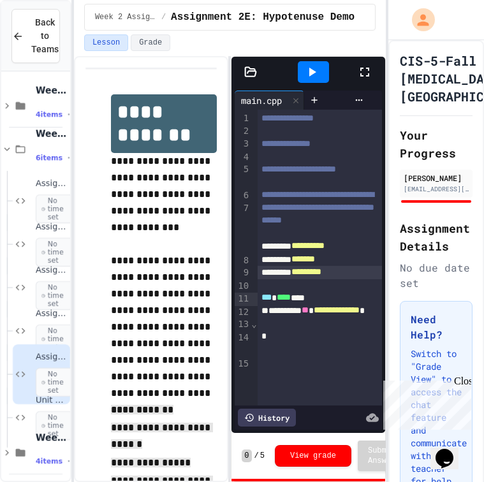  Describe the element at coordinates (254, 324) in the screenshot. I see `span: Fold line` at that location.